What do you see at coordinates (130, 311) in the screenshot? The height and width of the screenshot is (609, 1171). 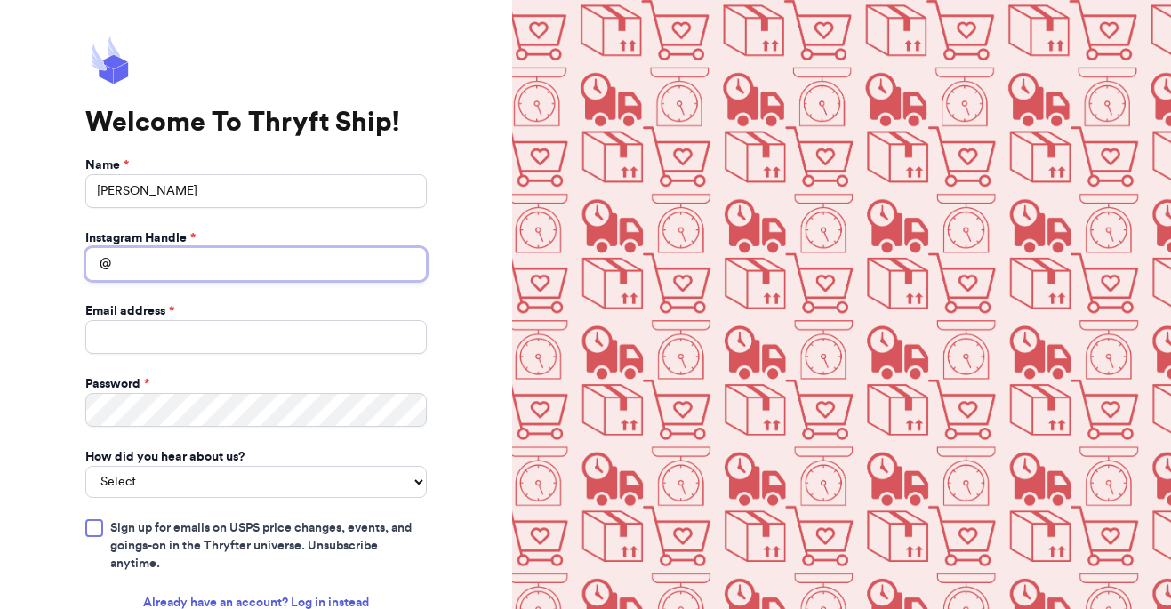 I see `label: Email address` at bounding box center [130, 311].